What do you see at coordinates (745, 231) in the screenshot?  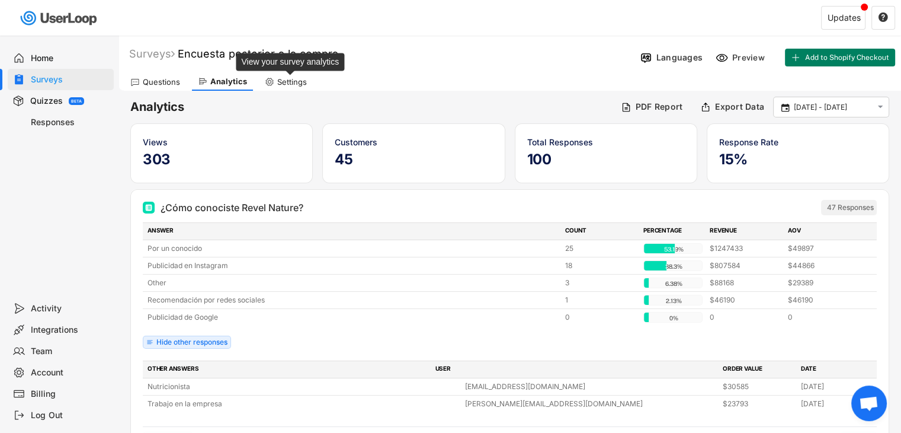 I see `div: REVENUE` at bounding box center [745, 231].